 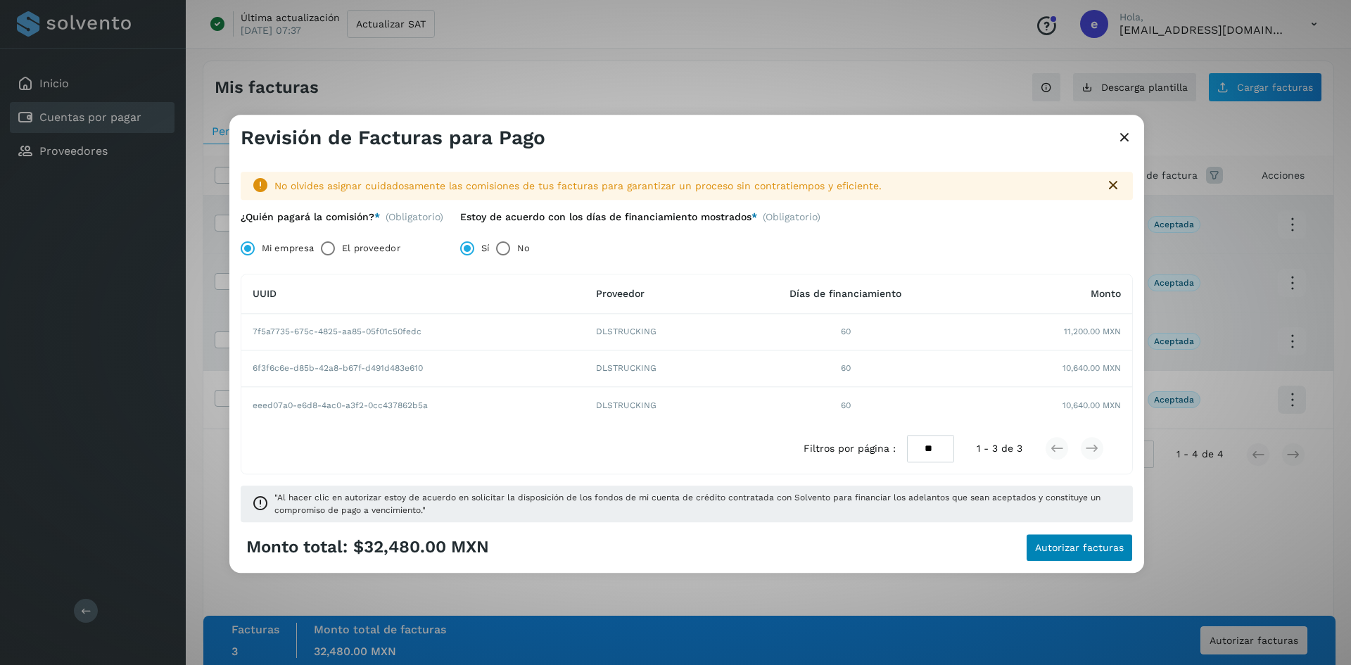 What do you see at coordinates (413, 369) in the screenshot?
I see `td: 6f3f6c6e-d85b-42a8-b67f-d491d483e610` at bounding box center [413, 369].